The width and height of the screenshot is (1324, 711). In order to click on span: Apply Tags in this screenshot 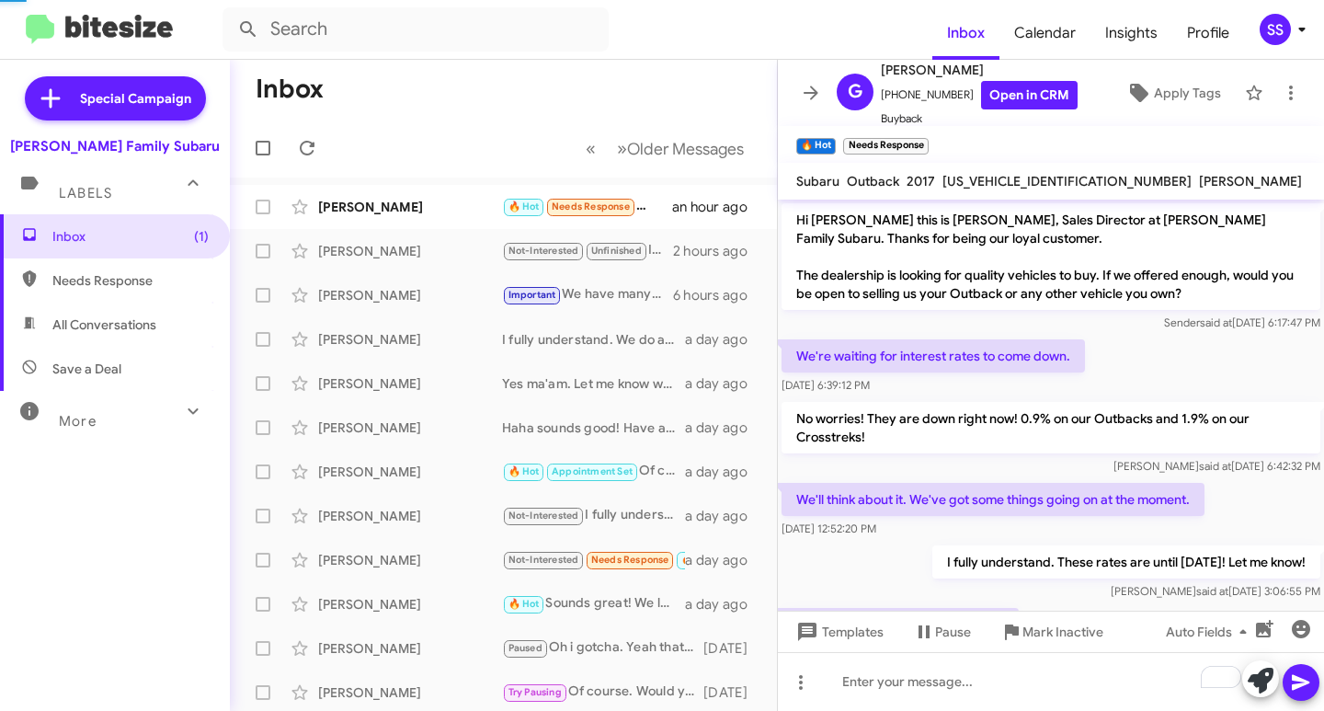, I will do `click(1187, 93)`.